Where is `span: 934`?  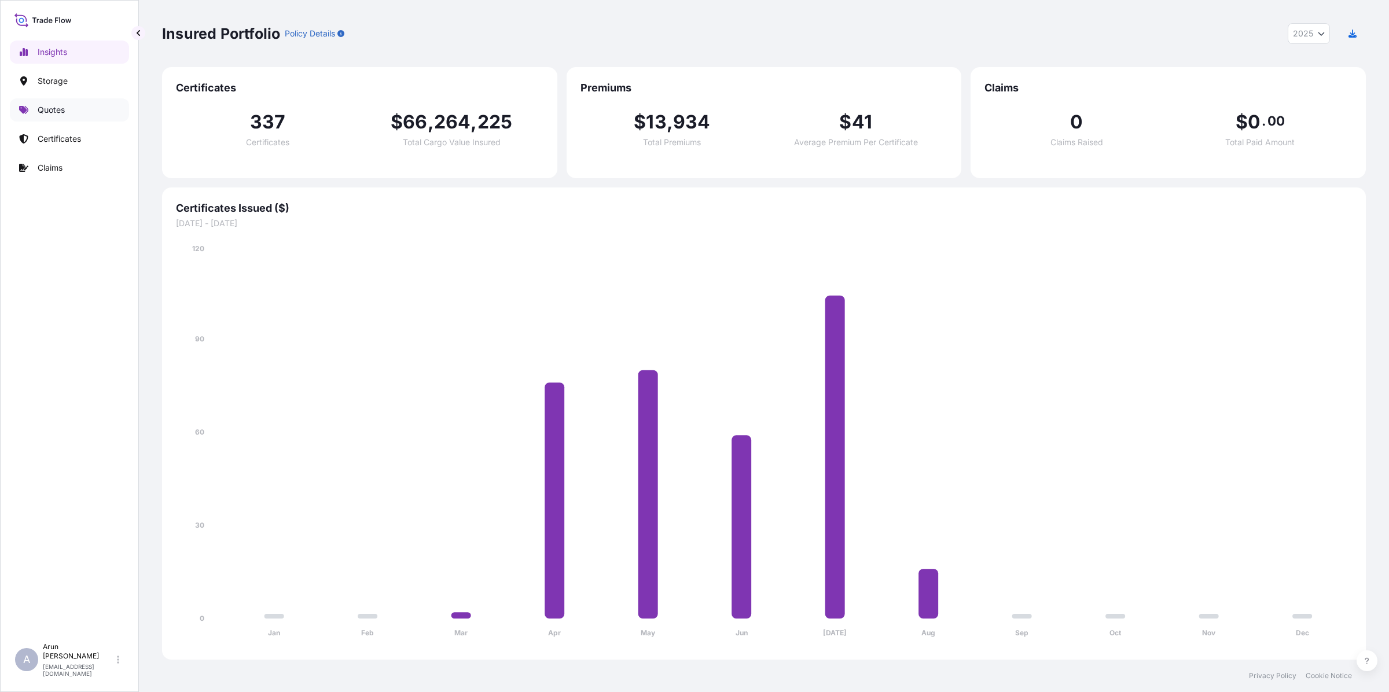 span: 934 is located at coordinates (692, 122).